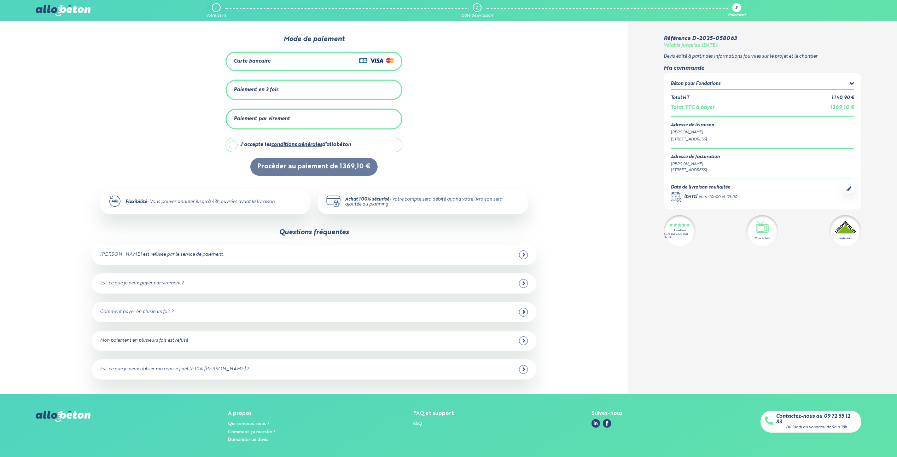 Image resolution: width=897 pixels, height=457 pixels. I want to click on div: A propos, so click(252, 413).